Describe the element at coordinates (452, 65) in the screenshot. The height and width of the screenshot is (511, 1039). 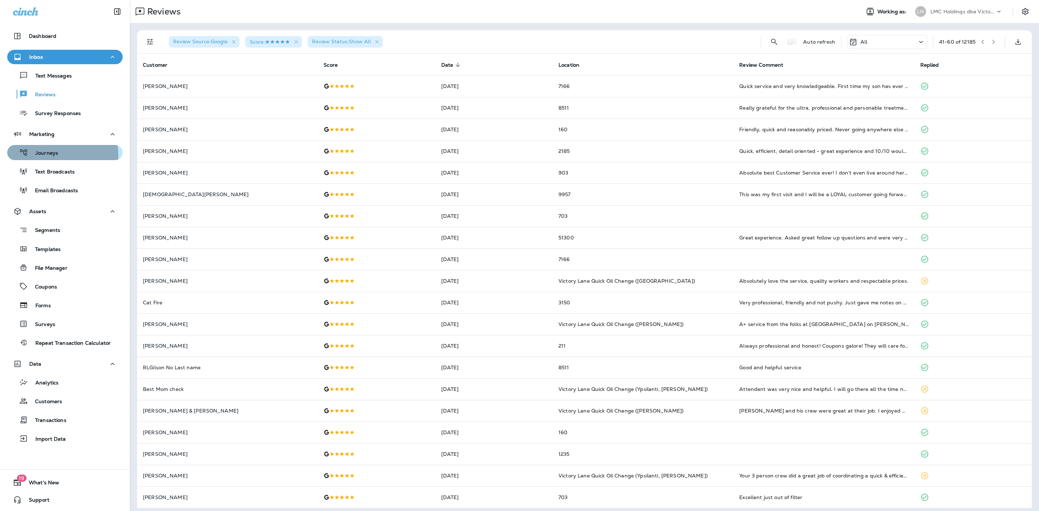
I see `span: Date` at that location.